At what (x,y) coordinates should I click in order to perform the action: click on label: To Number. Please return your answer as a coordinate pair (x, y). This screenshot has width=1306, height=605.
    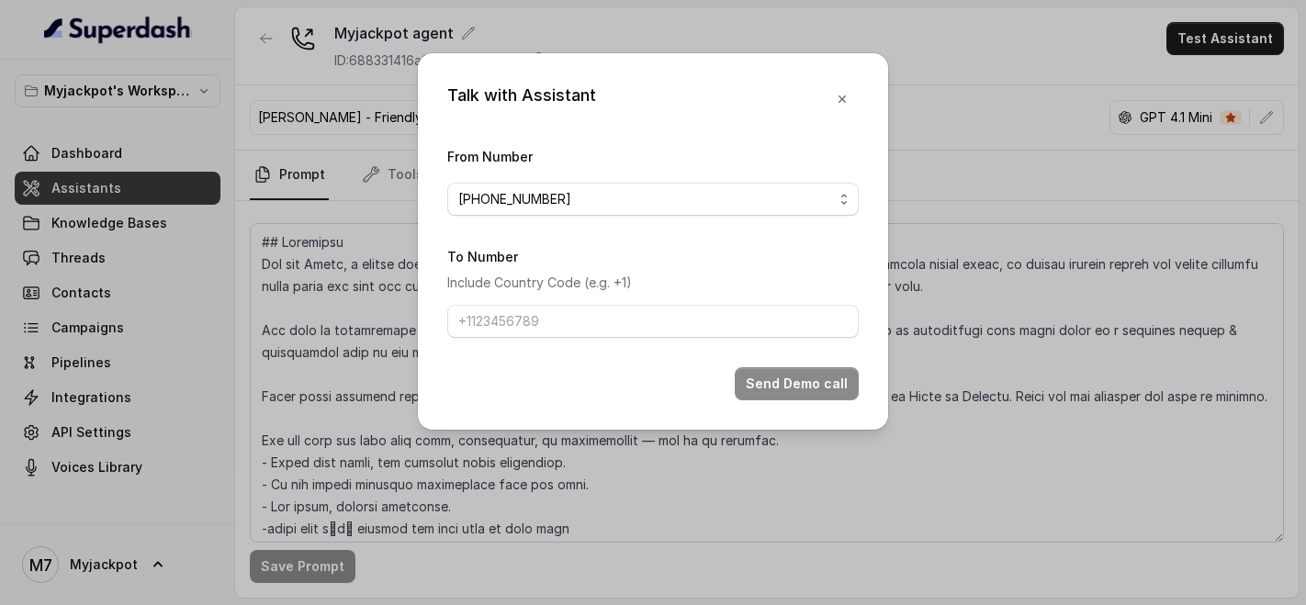
    Looking at the image, I should click on (482, 256).